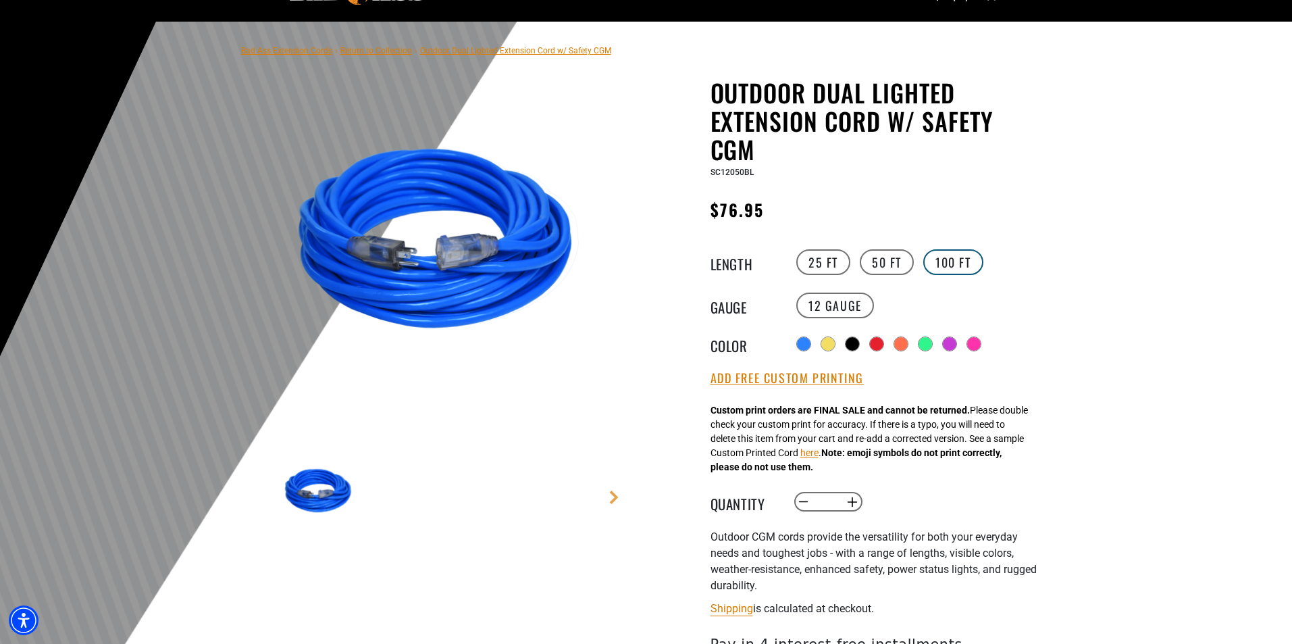 This screenshot has height=644, width=1292. I want to click on strong: Note: emoji symbols do not print correctly, please do not use them., so click(856, 459).